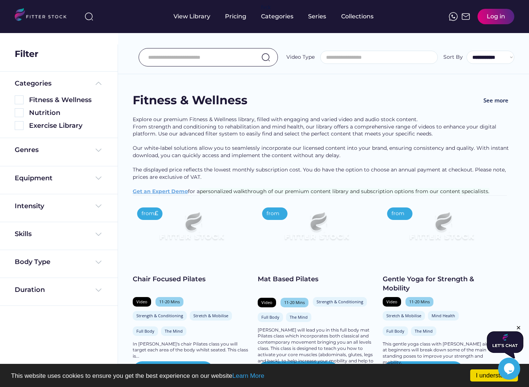  I want to click on div: Collections, so click(357, 17).